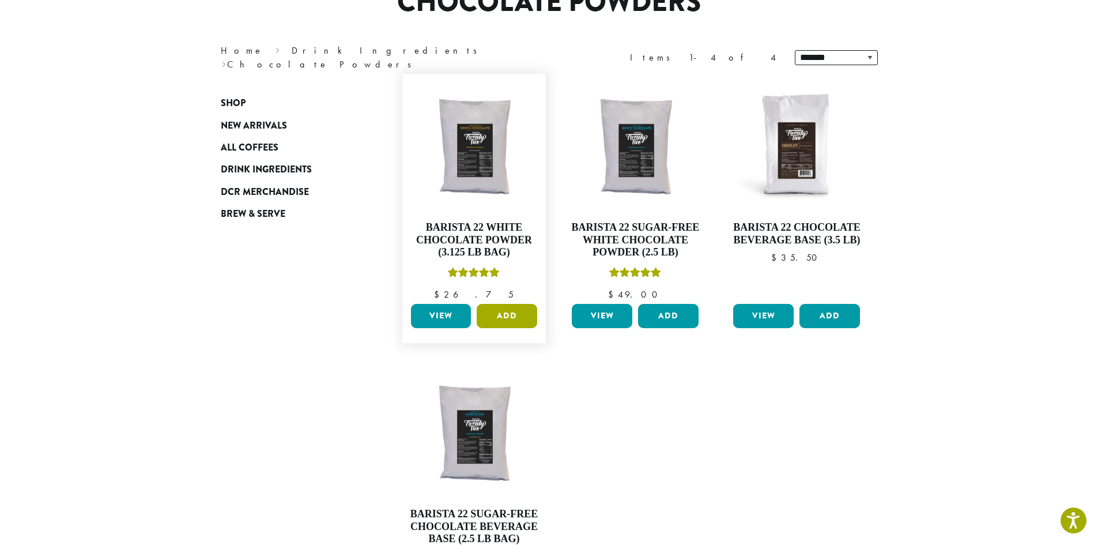  I want to click on img: B22-Sweet-Ground-White-Chocolate-Powder-300x300.png, so click(474, 146).